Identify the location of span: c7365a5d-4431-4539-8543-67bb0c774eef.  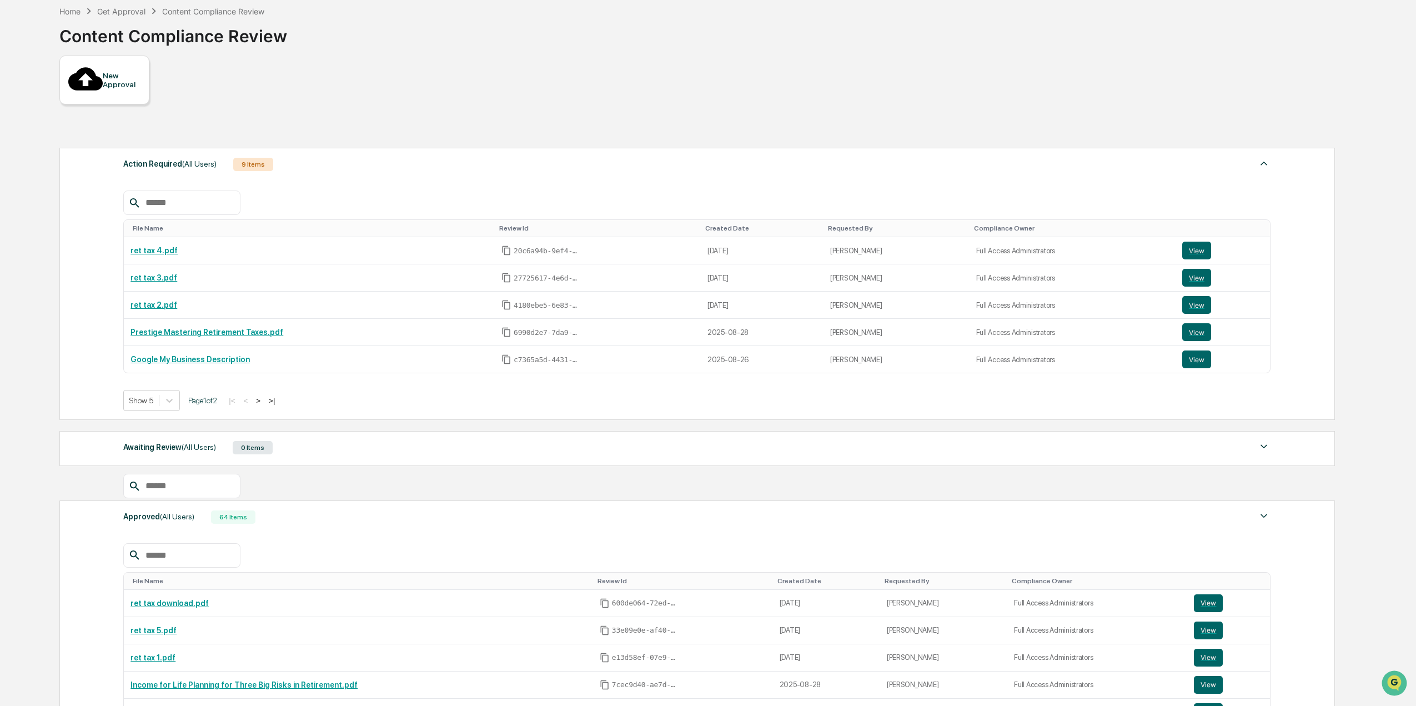
(547, 360).